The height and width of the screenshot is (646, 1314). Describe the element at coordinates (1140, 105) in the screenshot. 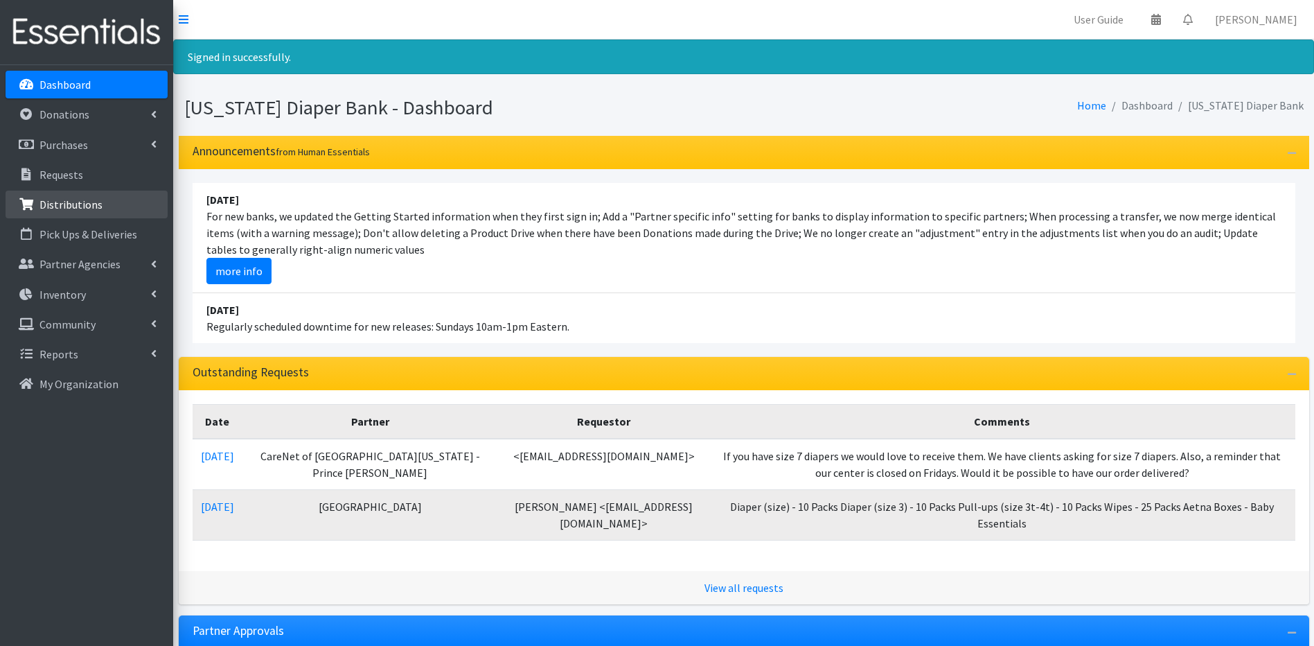

I see `li: Dashboard` at that location.